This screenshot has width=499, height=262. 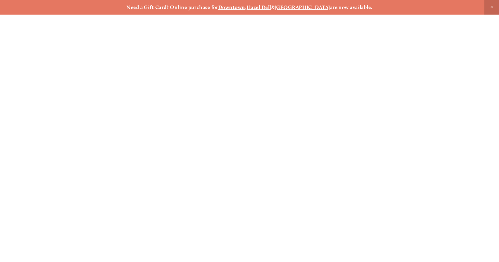 What do you see at coordinates (259, 7) in the screenshot?
I see `a: Hazel Dell` at bounding box center [259, 7].